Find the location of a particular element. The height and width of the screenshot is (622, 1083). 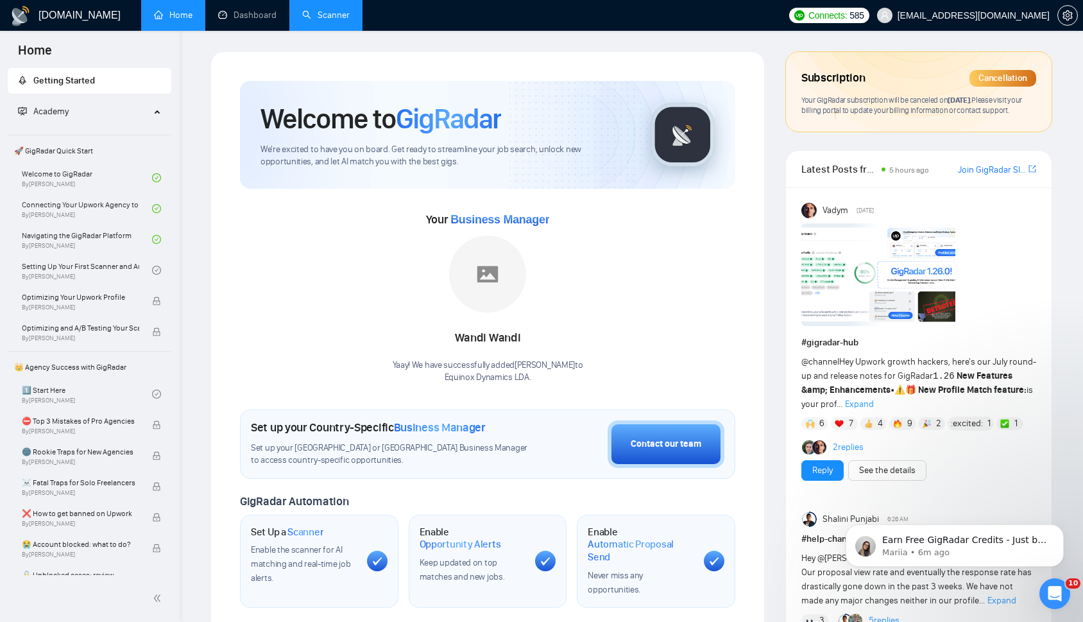

span: 🔓 Unblocked cases: review is located at coordinates (80, 575).